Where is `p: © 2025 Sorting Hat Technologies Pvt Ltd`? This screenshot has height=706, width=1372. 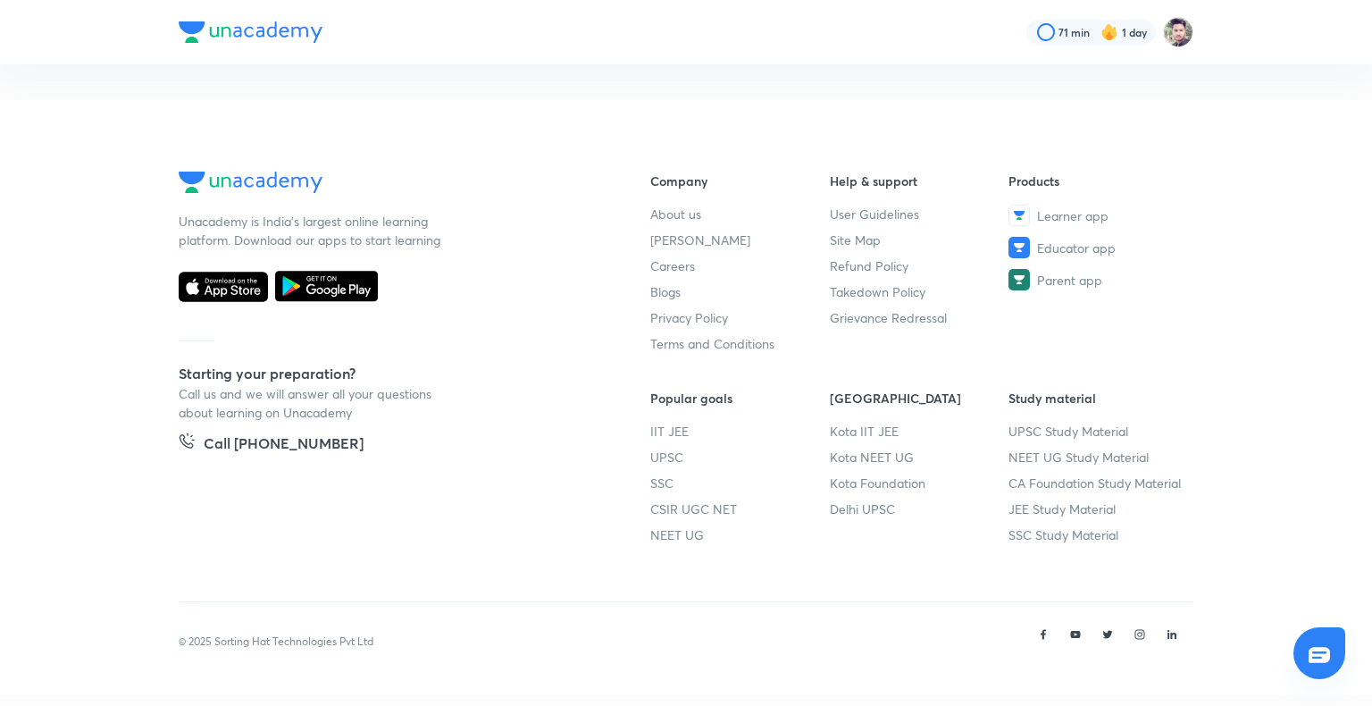
p: © 2025 Sorting Hat Technologies Pvt Ltd is located at coordinates (276, 641).